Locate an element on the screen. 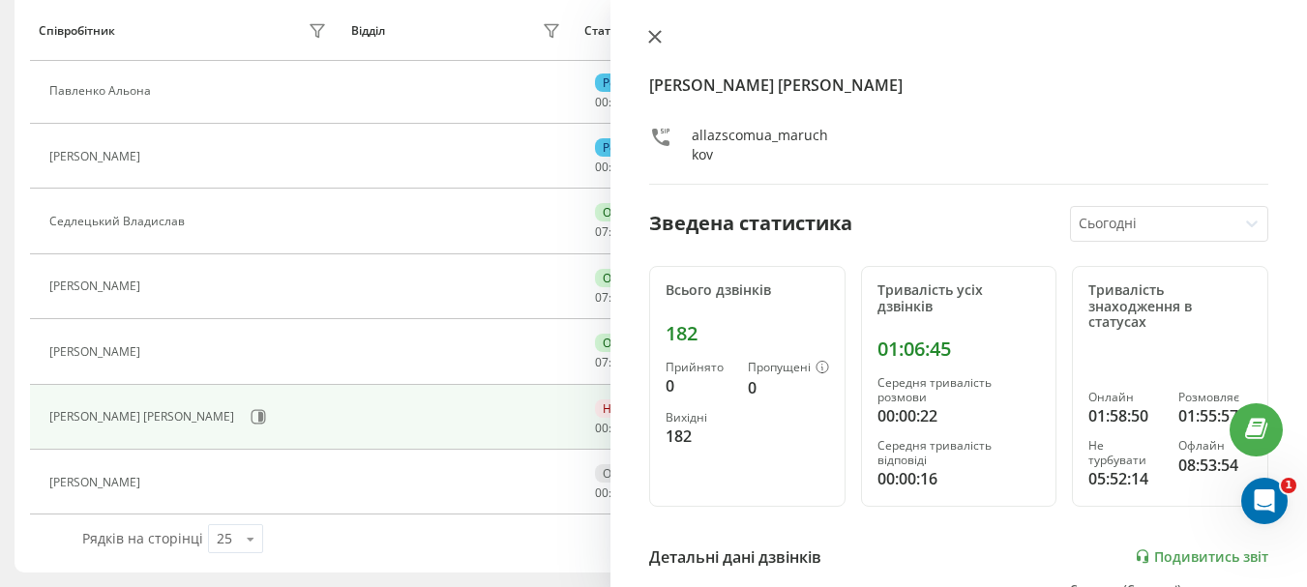 The width and height of the screenshot is (1307, 587). div: 05:52:14 is located at coordinates (1125, 479).